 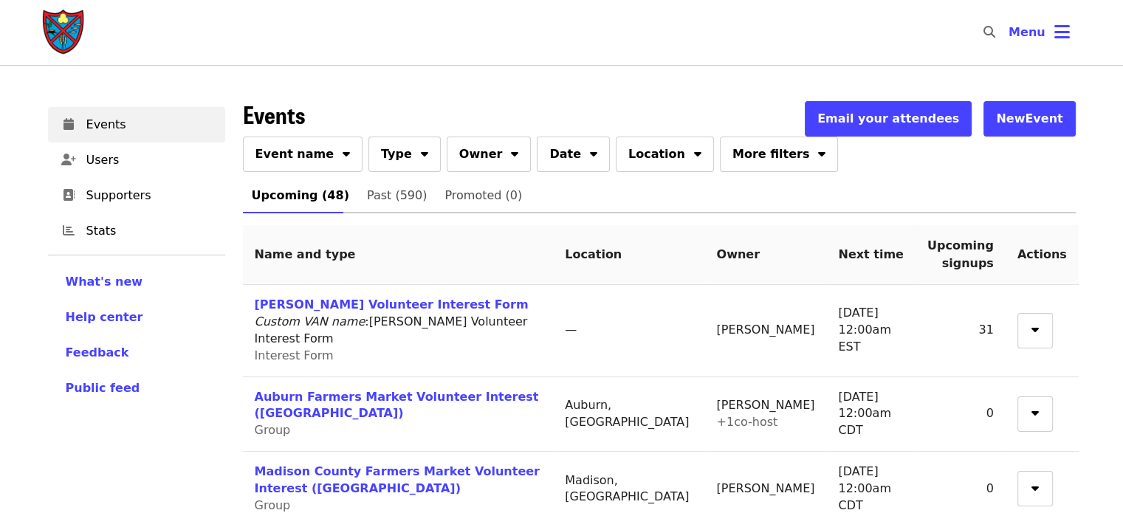 I want to click on i: Custom VAN name, so click(x=310, y=321).